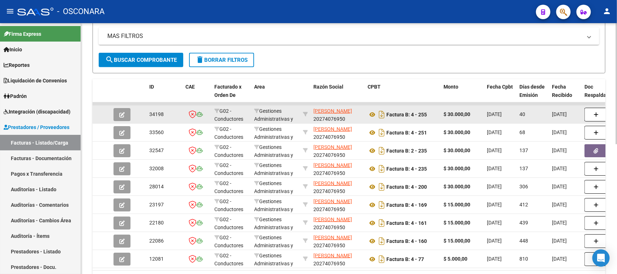 This screenshot has width=617, height=274. What do you see at coordinates (200, 60) in the screenshot?
I see `mat-icon: delete` at bounding box center [200, 60].